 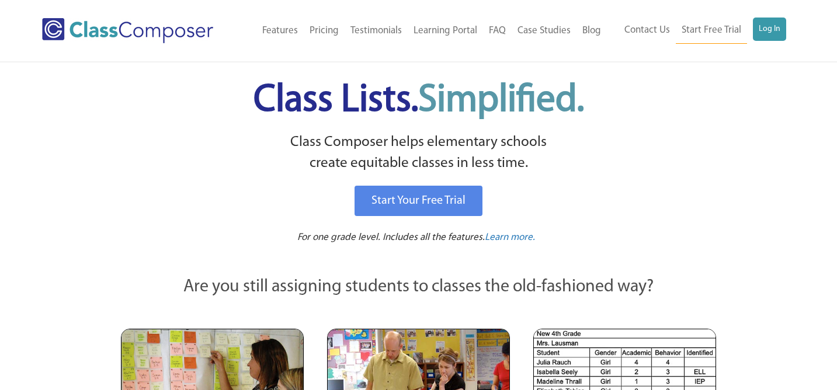 I want to click on a: Blog, so click(x=591, y=31).